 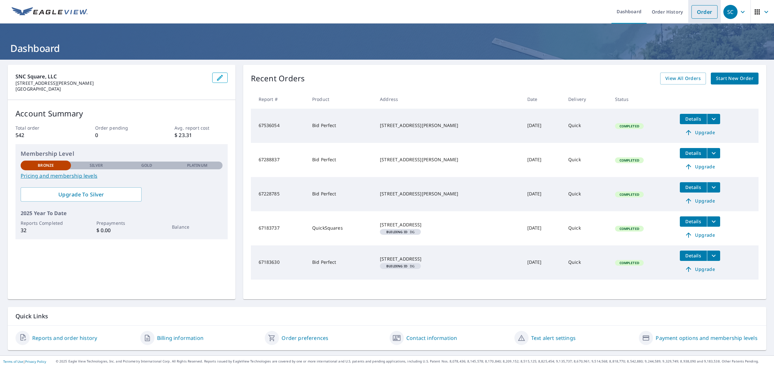 What do you see at coordinates (693, 119) in the screenshot?
I see `button: detailsBtn-67536054` at bounding box center [693, 119].